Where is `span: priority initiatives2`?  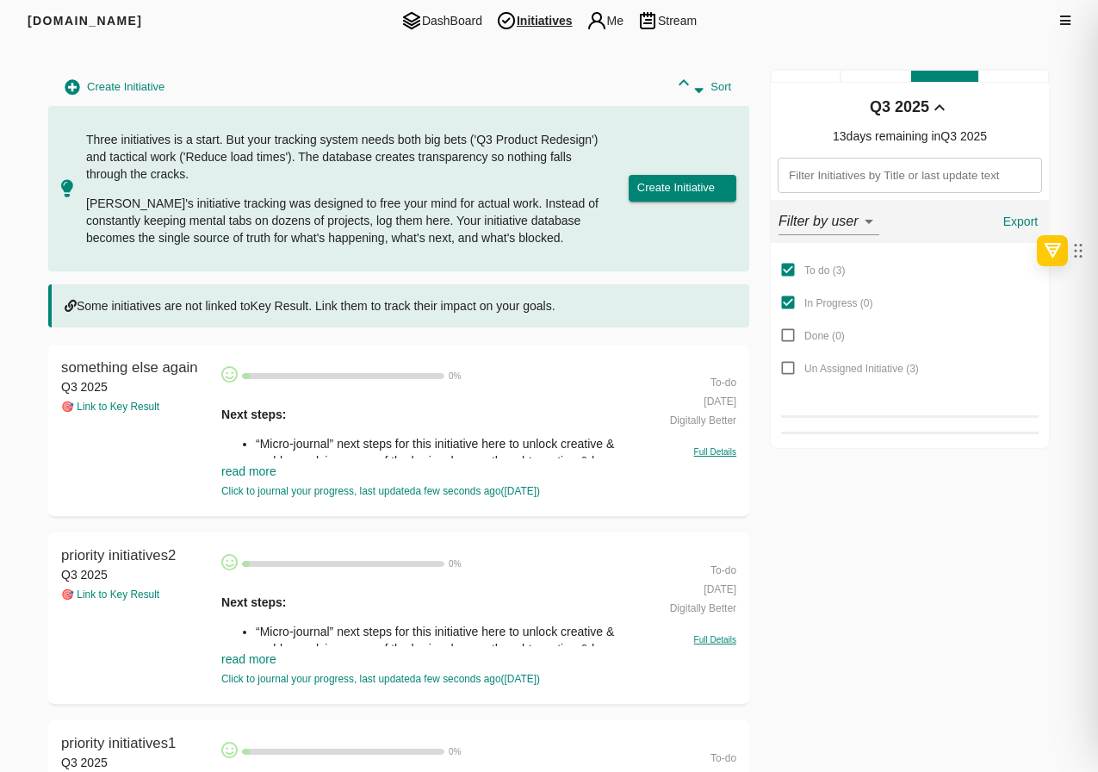
span: priority initiatives2 is located at coordinates (118, 555).